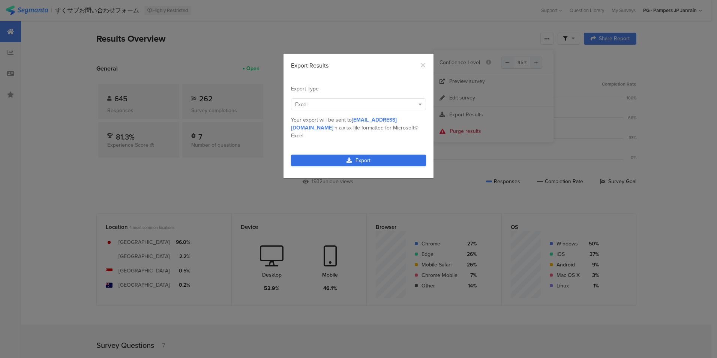 This screenshot has width=717, height=358. What do you see at coordinates (358, 116) in the screenshot?
I see `div: dialog` at bounding box center [358, 116].